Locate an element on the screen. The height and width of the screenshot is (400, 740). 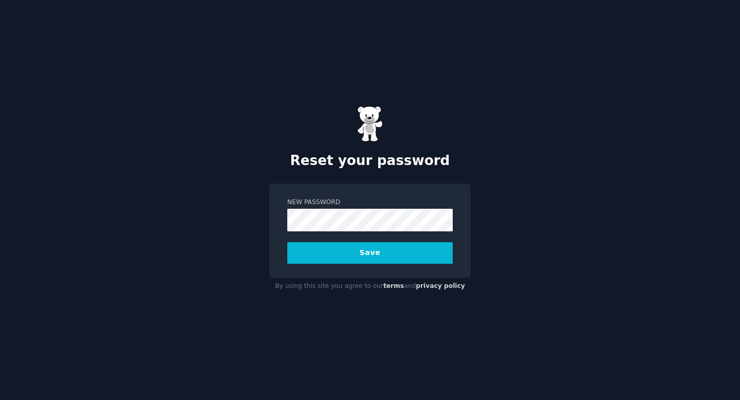
div: By using this site you agree to our and is located at coordinates (370, 286).